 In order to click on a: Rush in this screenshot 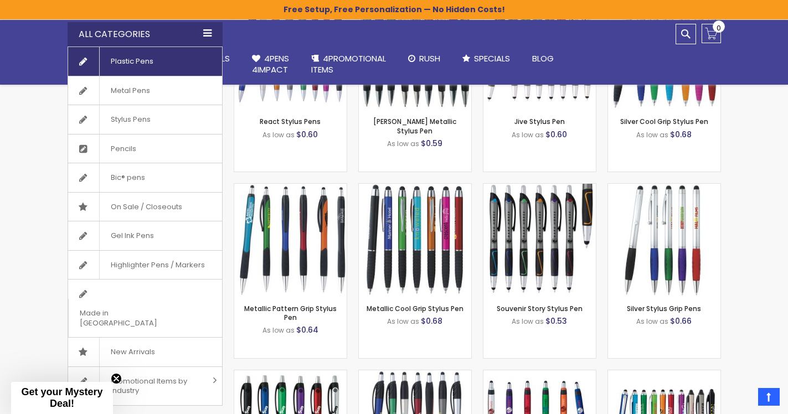, I will do `click(424, 59)`.